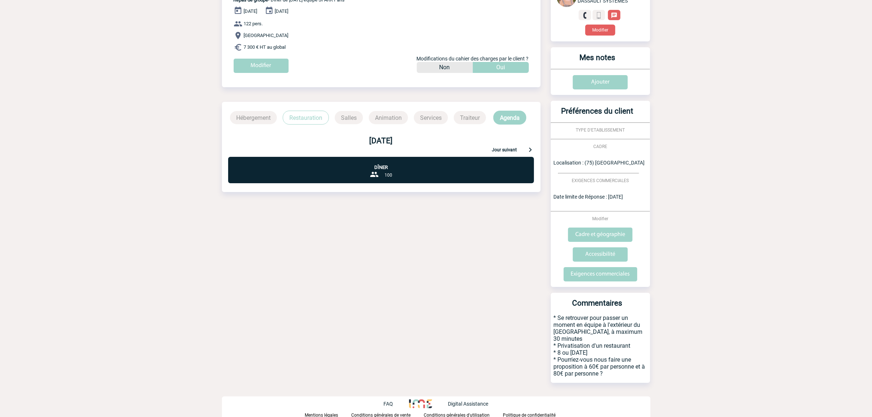 Image resolution: width=872 pixels, height=417 pixels. What do you see at coordinates (388, 404) in the screenshot?
I see `p: FAQ` at bounding box center [388, 404].